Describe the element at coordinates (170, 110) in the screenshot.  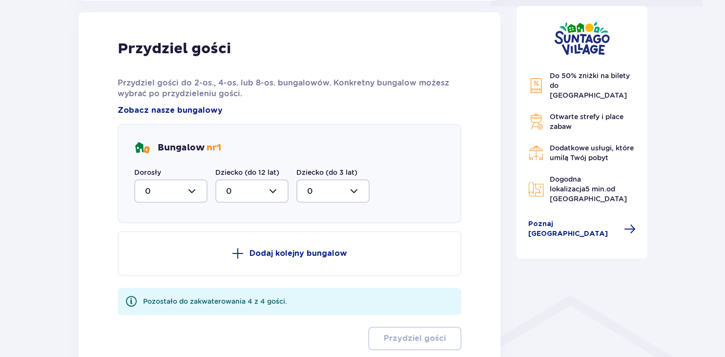
I see `a: Zobacz nasze bungalowy` at that location.